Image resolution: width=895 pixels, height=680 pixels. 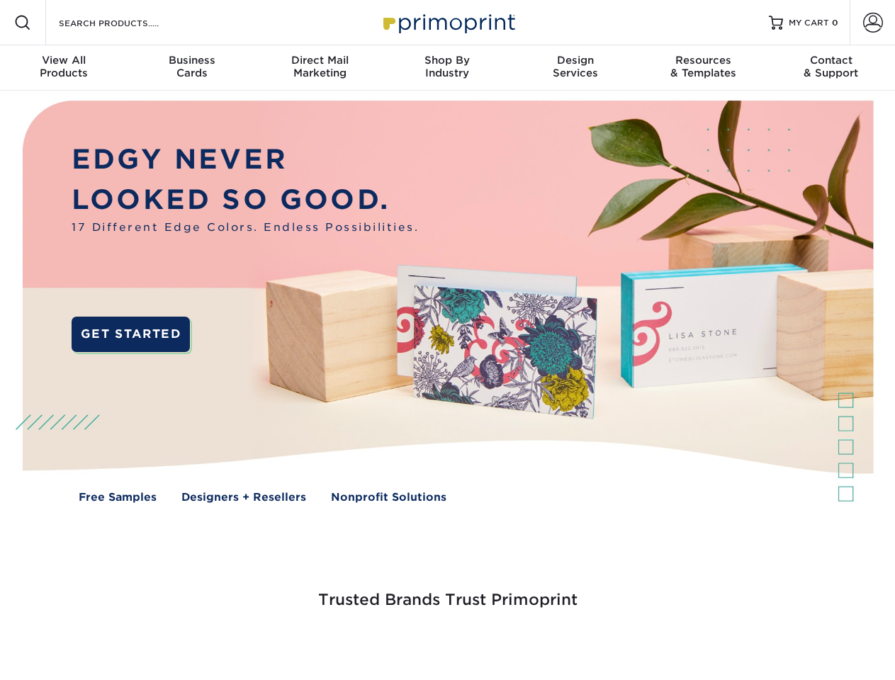 I want to click on img: Freeform, so click(x=213, y=646).